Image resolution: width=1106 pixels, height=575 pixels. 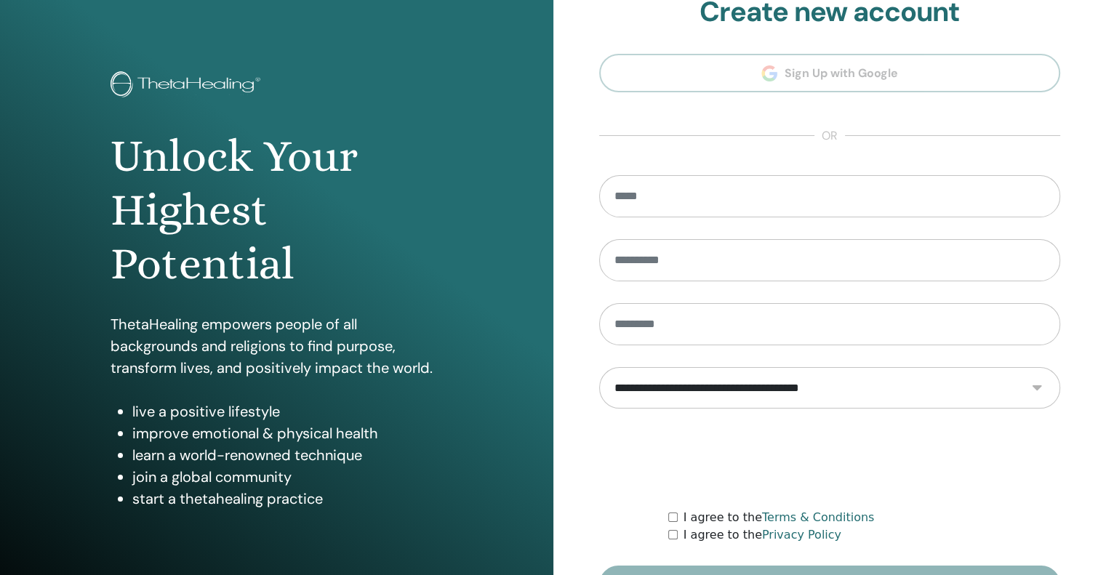 What do you see at coordinates (287, 499) in the screenshot?
I see `li: start a thetahealing practice` at bounding box center [287, 499].